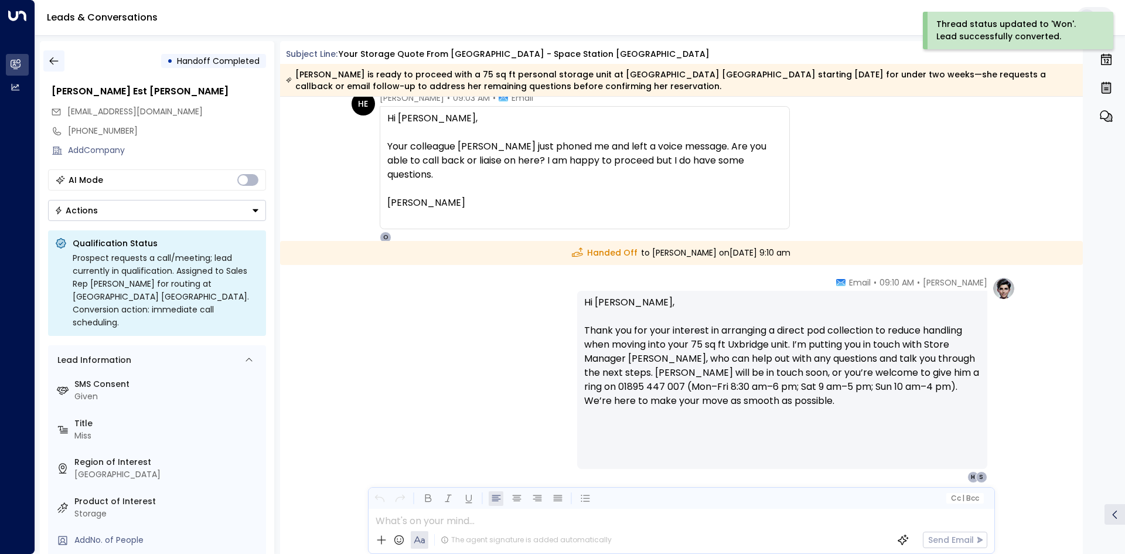  What do you see at coordinates (102, 17) in the screenshot?
I see `a: Leads & Conversations` at bounding box center [102, 17].